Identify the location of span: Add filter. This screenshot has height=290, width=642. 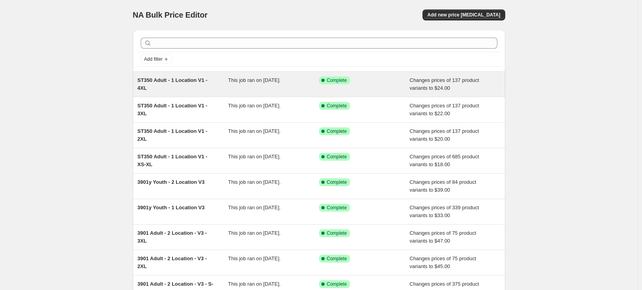
(153, 59).